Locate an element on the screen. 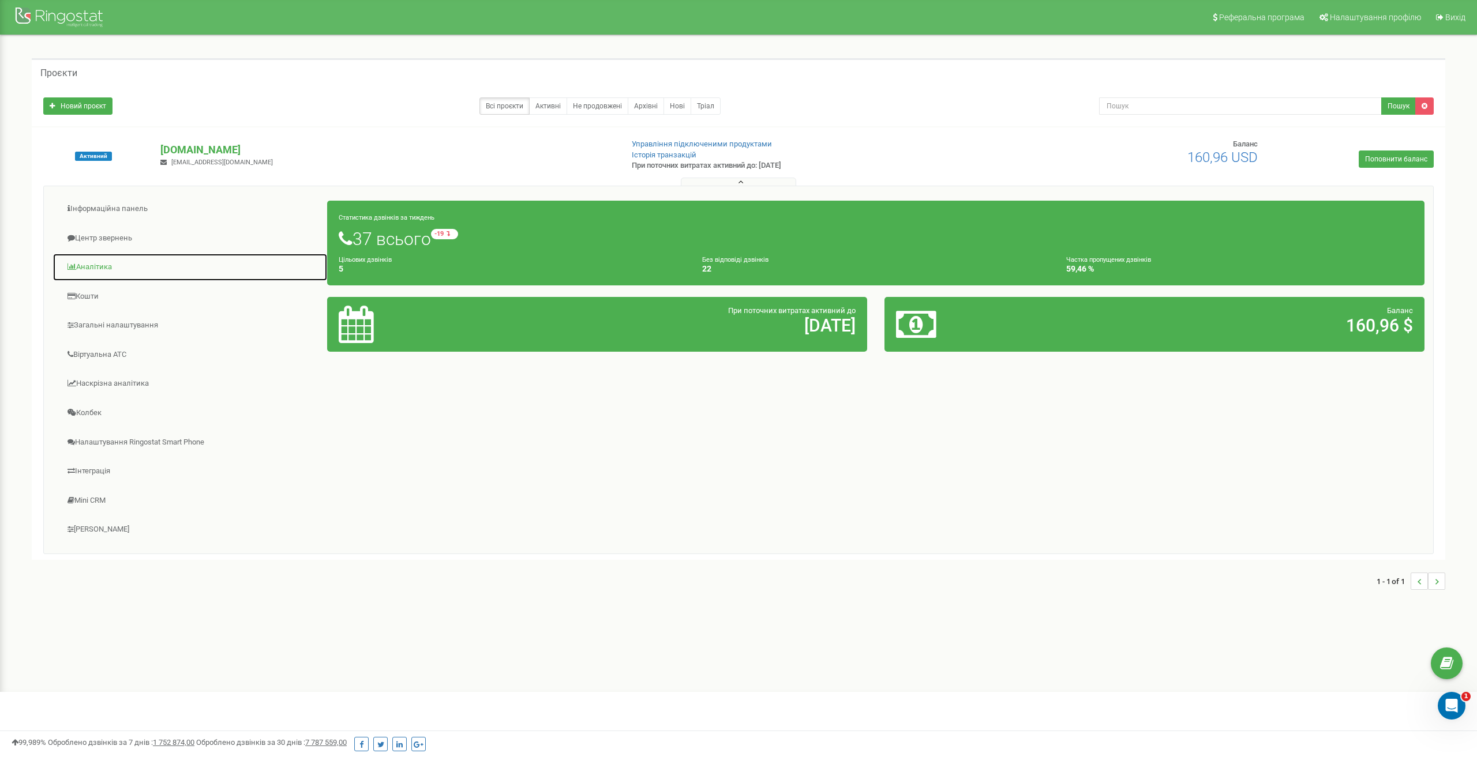 This screenshot has height=757, width=1477. small: -19 is located at coordinates (444, 234).